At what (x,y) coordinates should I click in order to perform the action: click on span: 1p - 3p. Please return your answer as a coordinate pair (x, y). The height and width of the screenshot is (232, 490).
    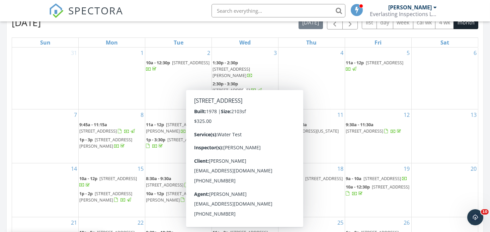
    Looking at the image, I should click on (86, 139).